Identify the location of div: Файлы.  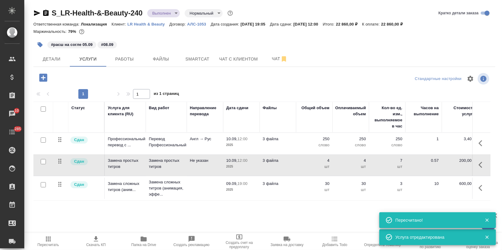
(270, 108).